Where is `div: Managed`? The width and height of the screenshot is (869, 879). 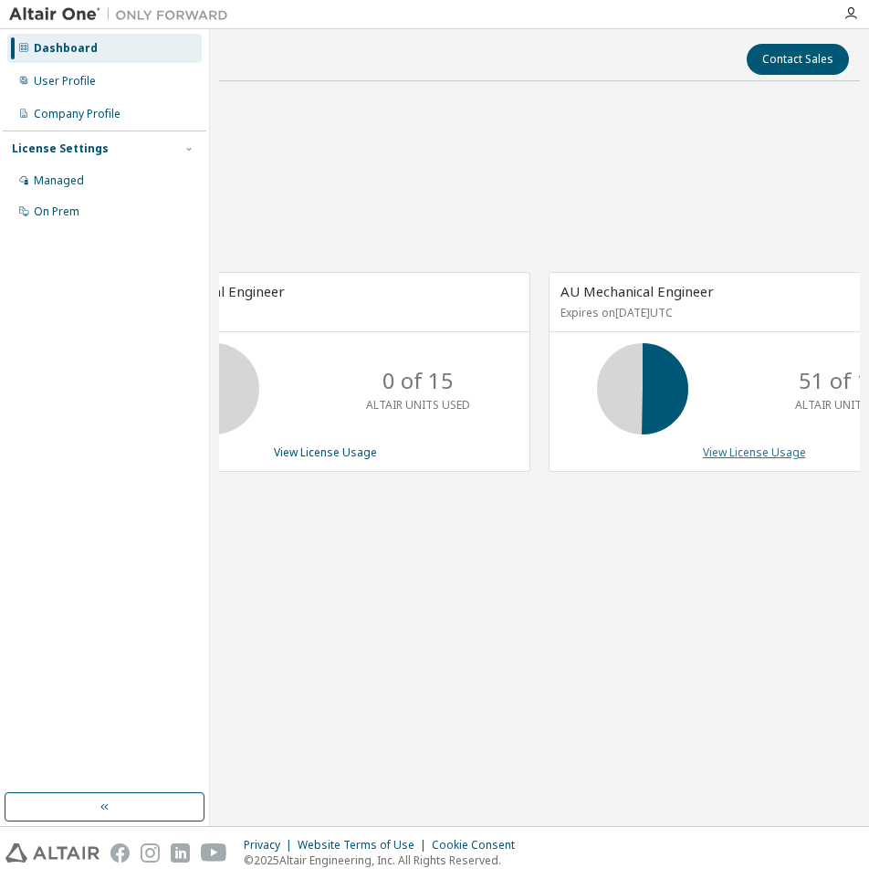
div: Managed is located at coordinates (58, 181).